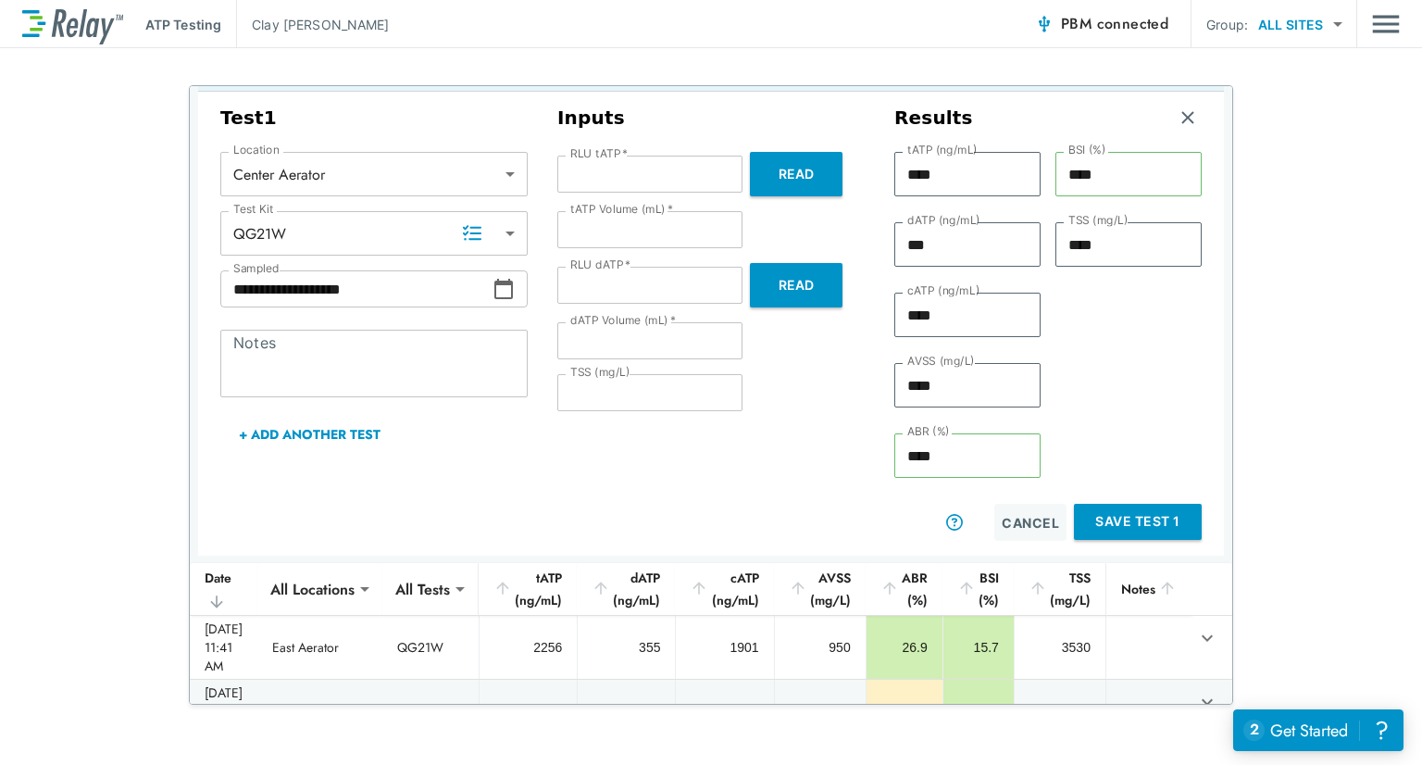 The image size is (1422, 765). What do you see at coordinates (1115, 24) in the screenshot?
I see `span: PBM` at bounding box center [1115, 24].